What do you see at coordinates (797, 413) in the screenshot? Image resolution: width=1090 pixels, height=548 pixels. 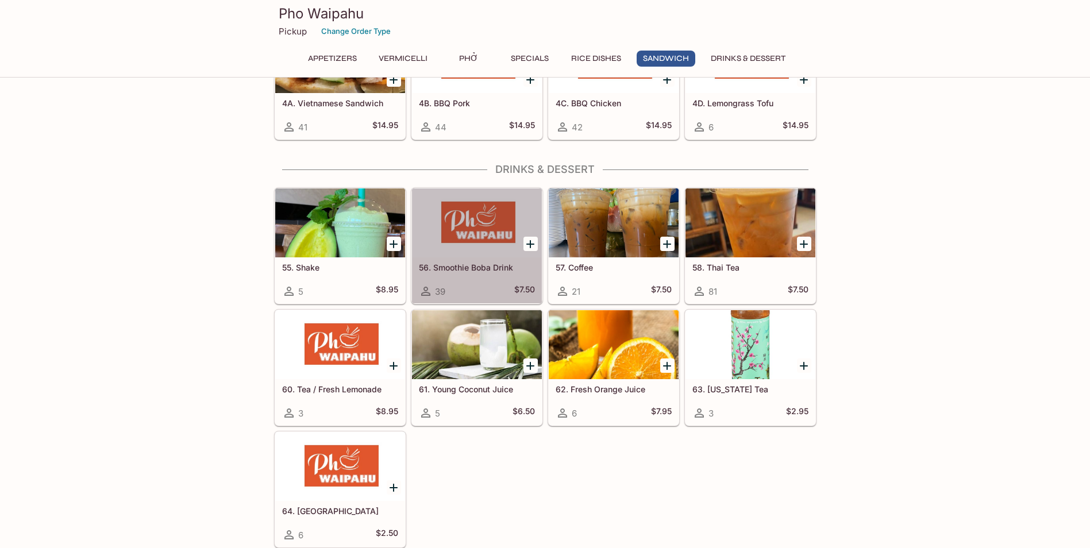 I see `h5: $2.95` at bounding box center [797, 413].